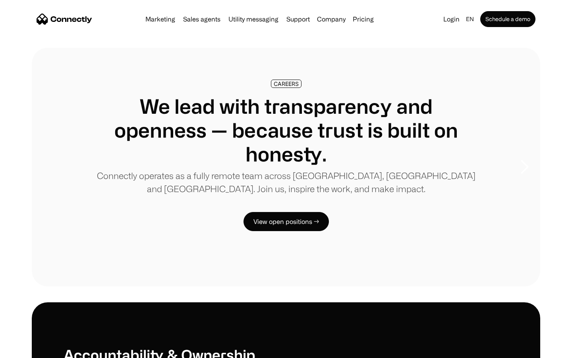 This screenshot has width=572, height=358. I want to click on a: Pricing, so click(363, 19).